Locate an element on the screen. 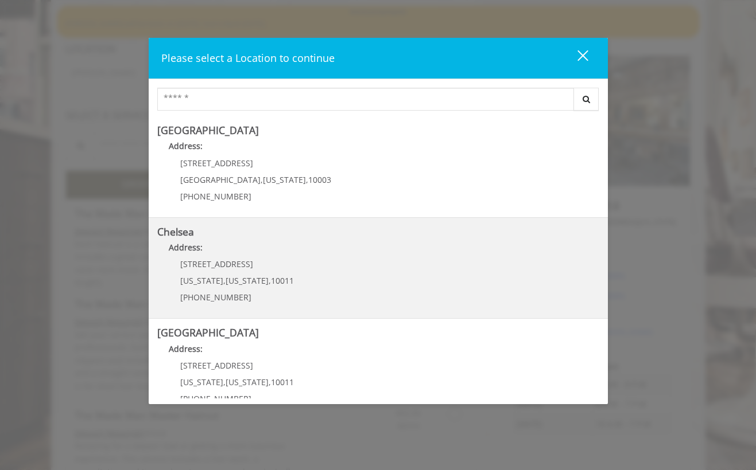 The image size is (756, 470). span: Please select a Location to continue is located at coordinates (248, 58).